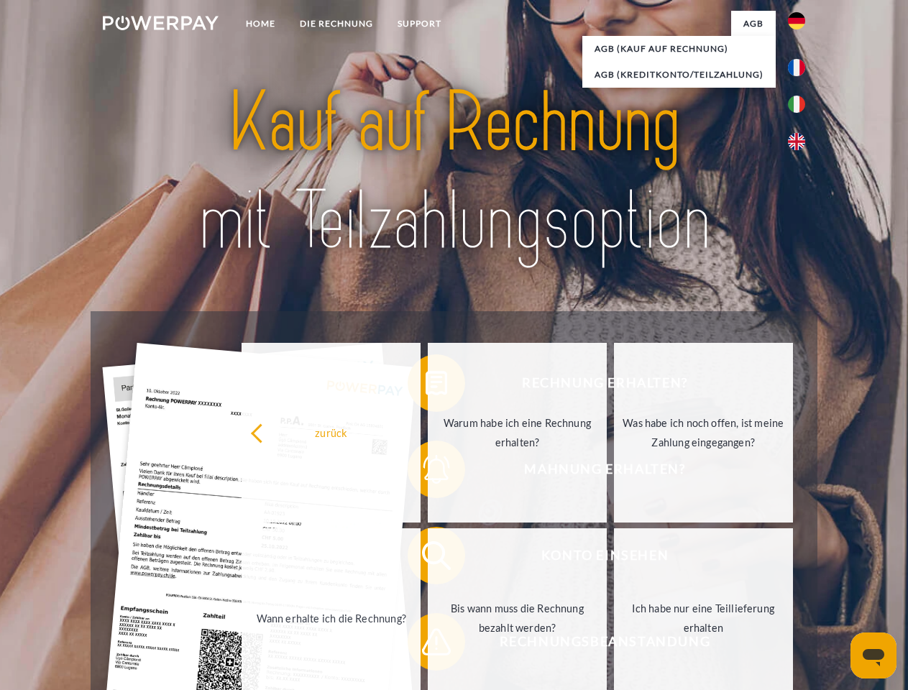 The height and width of the screenshot is (690, 908). Describe the element at coordinates (331, 432) in the screenshot. I see `div: zurück` at that location.